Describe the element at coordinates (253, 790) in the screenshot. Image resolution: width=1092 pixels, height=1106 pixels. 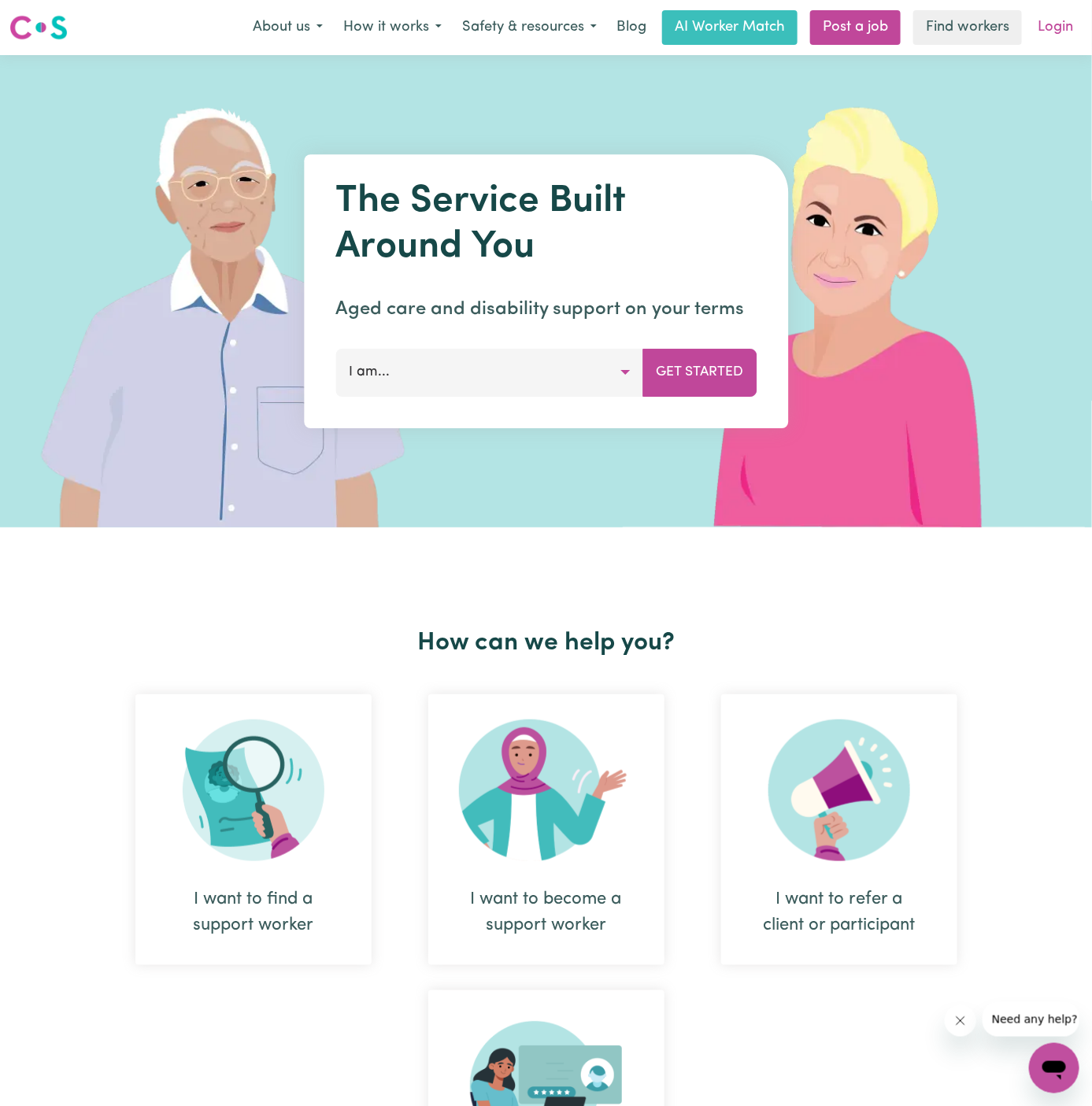
I see `img: Search` at that location.